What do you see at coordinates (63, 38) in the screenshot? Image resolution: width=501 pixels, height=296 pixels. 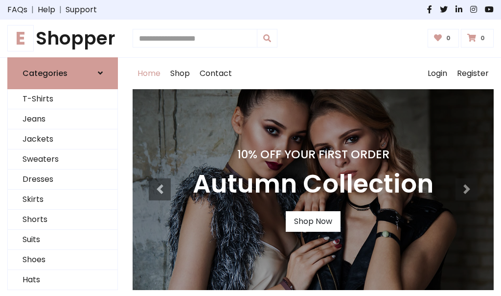 I see `h1: Shopper` at bounding box center [63, 38].